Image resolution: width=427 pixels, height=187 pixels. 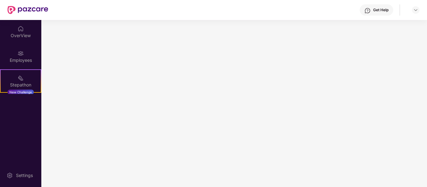 I want to click on img: svg+xml;base64,PHN2ZyBpZD0iRHJvcGRvd24tMzJ4MzIiIHhtbG5zPSJodHRwOi8vd3d3LnczLm9yZy8yMDAwL3N2ZyIgd2..., so click(x=416, y=10).